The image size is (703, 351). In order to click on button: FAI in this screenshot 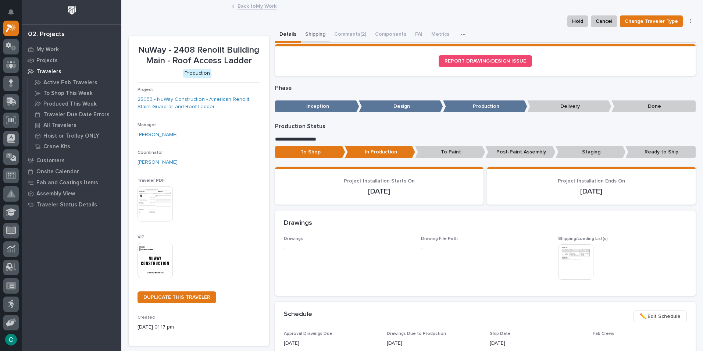, I will do `click(419, 35)`.